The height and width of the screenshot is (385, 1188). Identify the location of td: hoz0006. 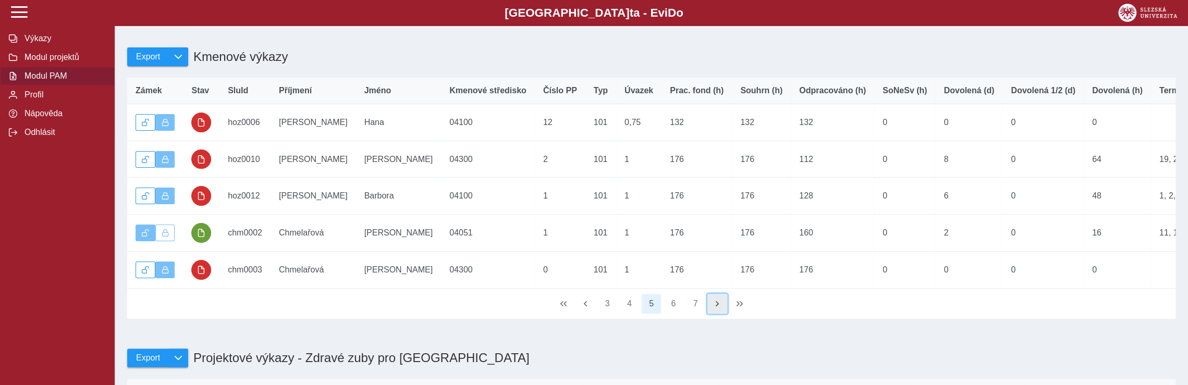
(245, 122).